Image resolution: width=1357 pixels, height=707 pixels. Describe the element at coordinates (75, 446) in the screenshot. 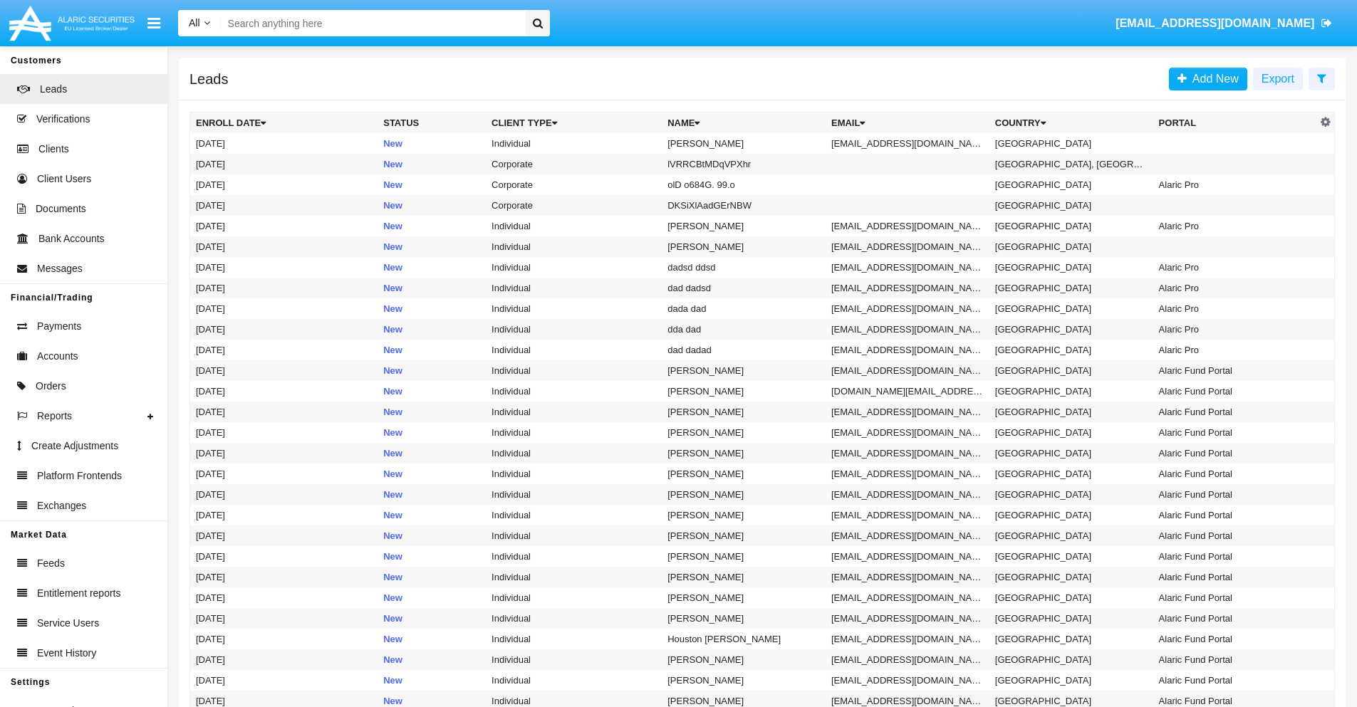

I see `span: Create Adjustments` at that location.